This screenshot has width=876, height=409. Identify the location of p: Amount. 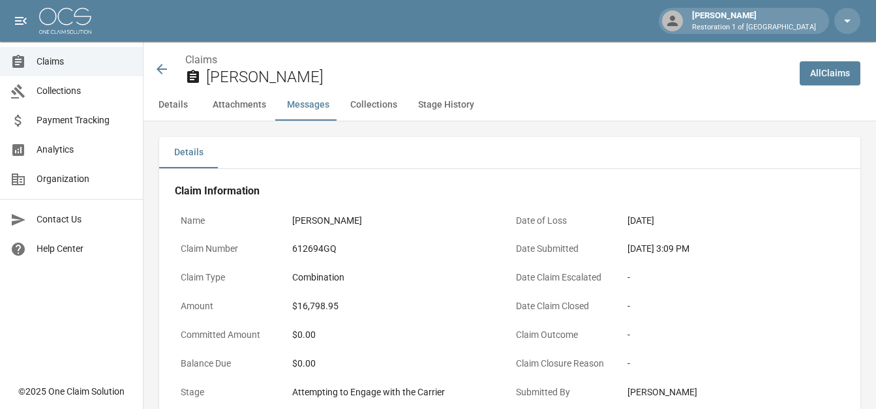
(230, 306).